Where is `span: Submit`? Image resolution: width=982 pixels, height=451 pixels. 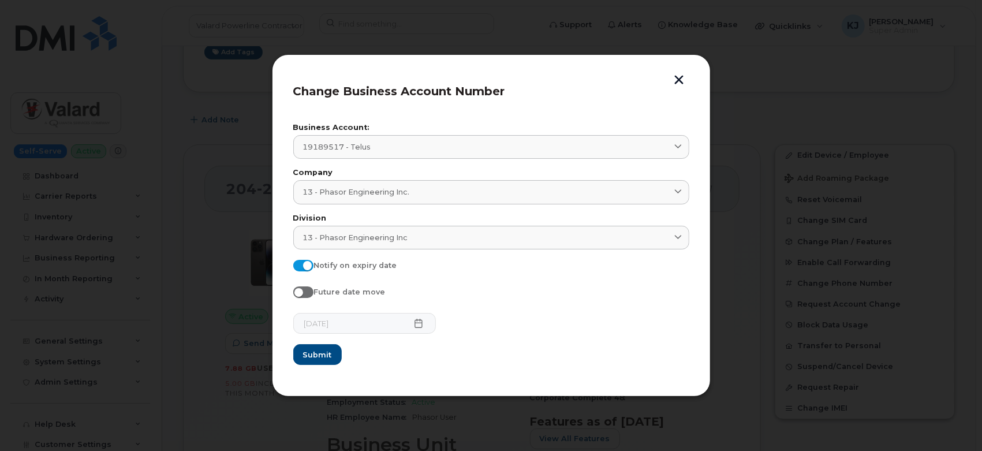 span: Submit is located at coordinates (317, 354).